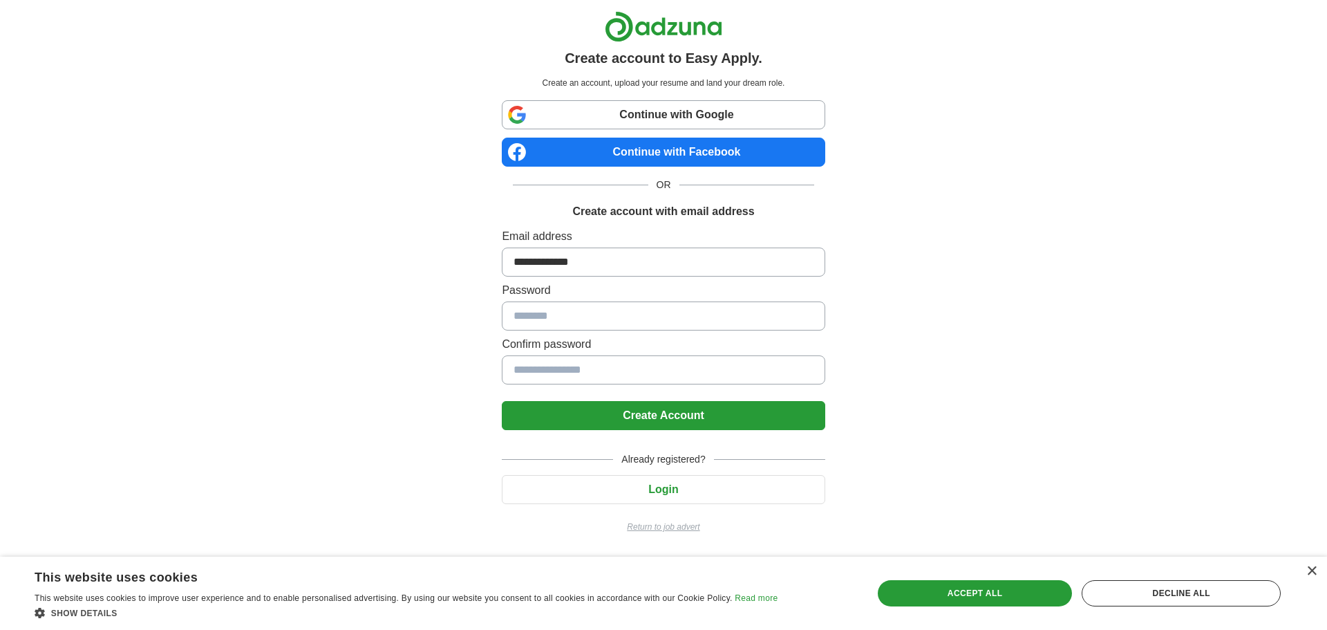 Image resolution: width=1327 pixels, height=630 pixels. What do you see at coordinates (663, 83) in the screenshot?
I see `p: Create an account, upload your resume and land your dream role.` at bounding box center [663, 83].